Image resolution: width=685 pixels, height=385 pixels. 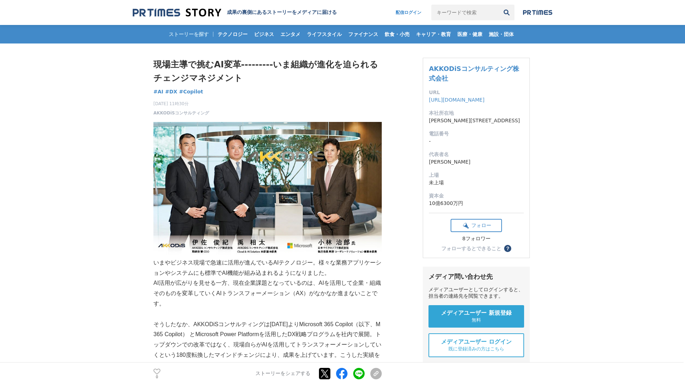 I want to click on p: いまやビジネス現場で急速に活用が進んでいるAIテクノロジー。様々な業務アプリケーションやシステムにも標準でAI機能が組み込まれるようになりました。, so click(x=268, y=268).